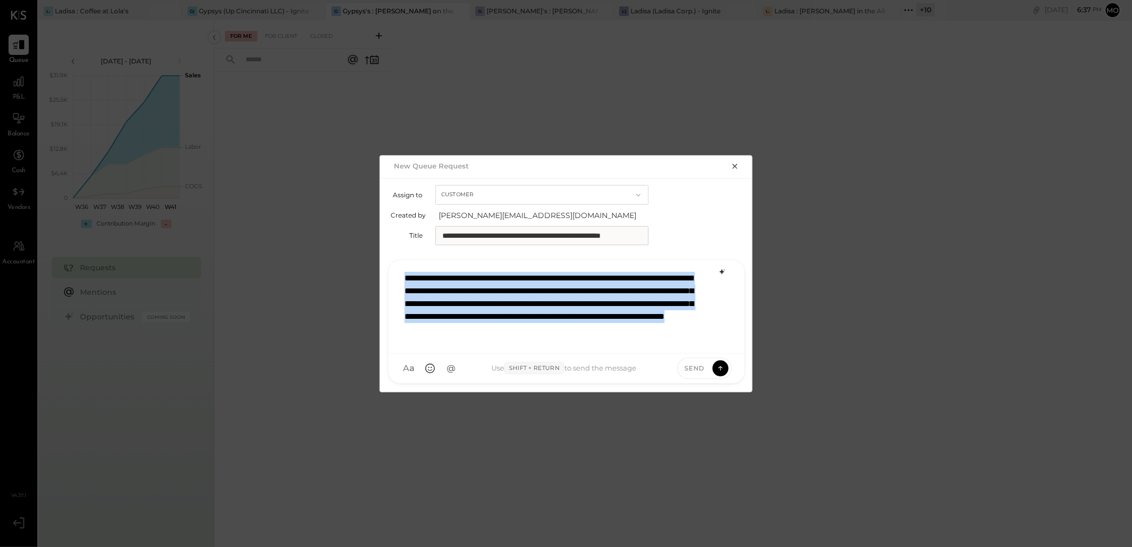 The height and width of the screenshot is (547, 1132). Describe the element at coordinates (407, 235) in the screenshot. I see `label: Title` at that location.